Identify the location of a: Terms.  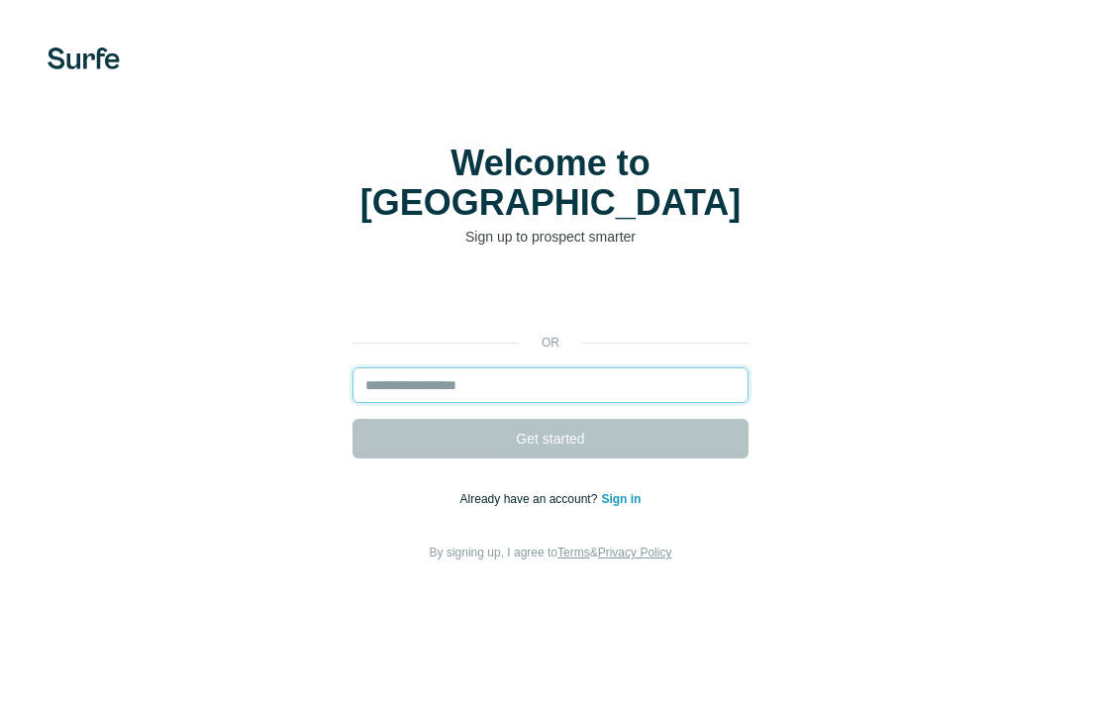
(573, 553).